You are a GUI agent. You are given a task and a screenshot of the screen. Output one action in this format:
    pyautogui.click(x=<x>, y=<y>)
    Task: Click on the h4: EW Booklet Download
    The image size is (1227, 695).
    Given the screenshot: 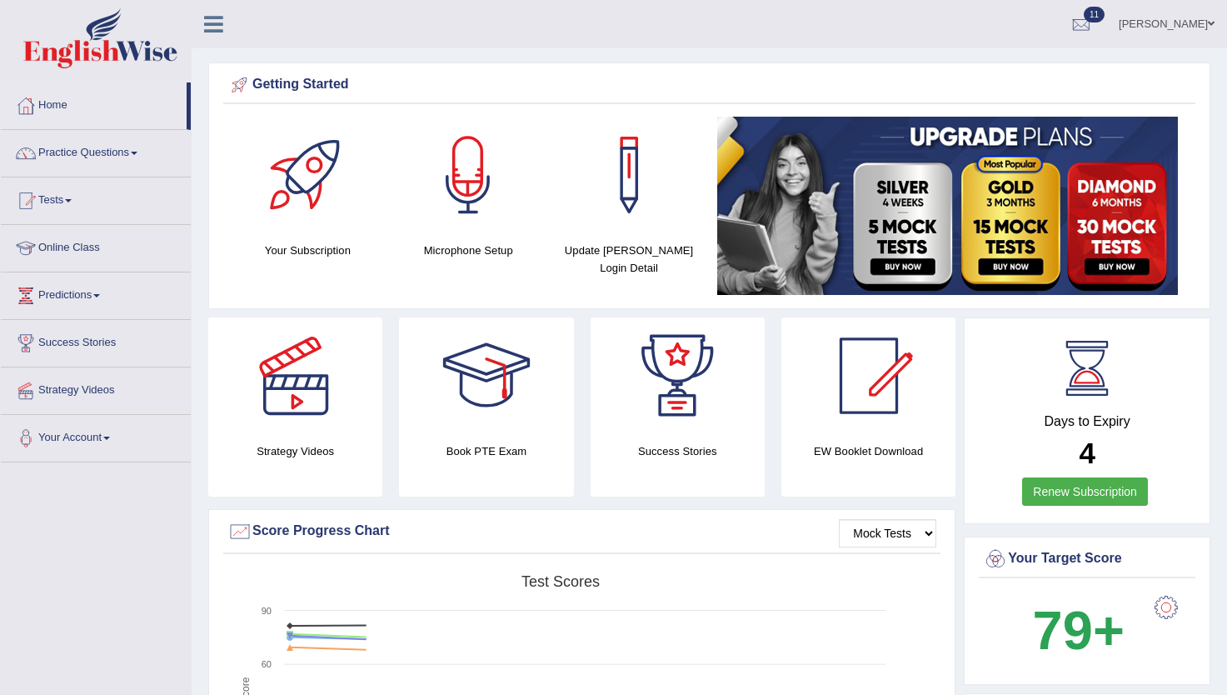 What is the action you would take?
    pyautogui.click(x=868, y=451)
    